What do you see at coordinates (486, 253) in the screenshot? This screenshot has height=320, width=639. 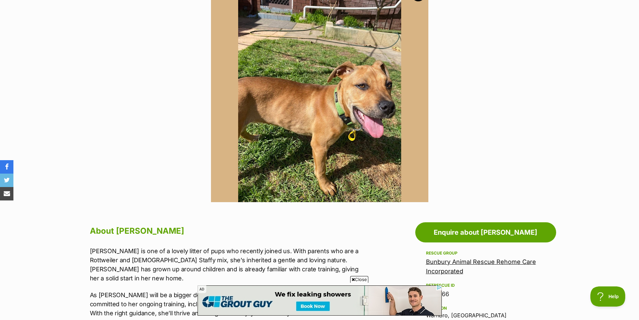 I see `div: Rescue group` at bounding box center [486, 253].